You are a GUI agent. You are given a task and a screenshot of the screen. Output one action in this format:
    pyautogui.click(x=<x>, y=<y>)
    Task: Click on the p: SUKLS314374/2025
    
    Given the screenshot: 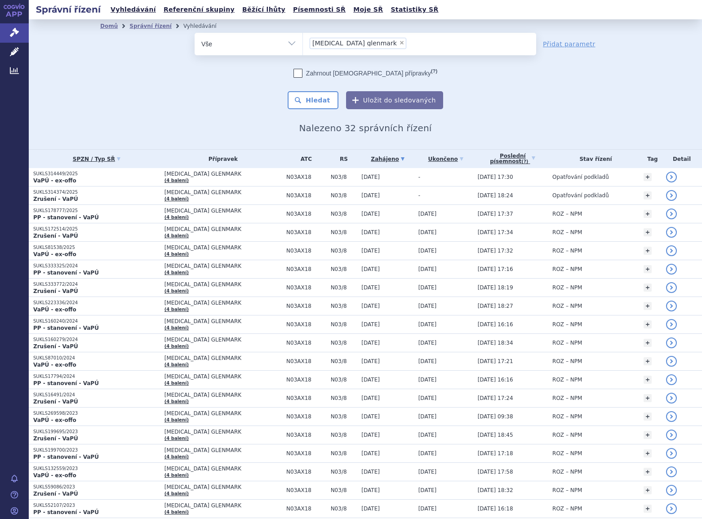 What is the action you would take?
    pyautogui.click(x=97, y=192)
    